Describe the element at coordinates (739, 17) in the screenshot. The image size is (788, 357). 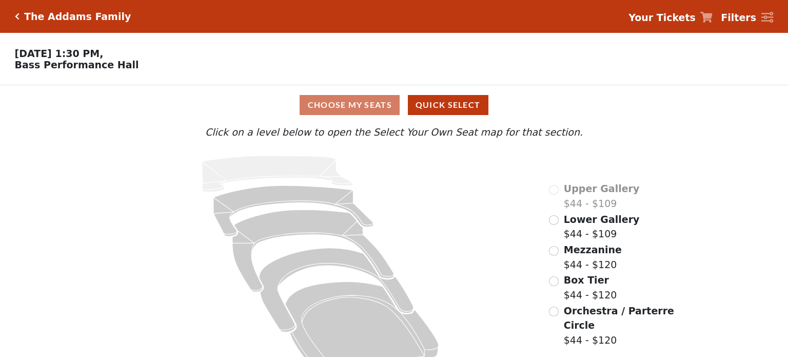
I see `strong: Filters` at that location.